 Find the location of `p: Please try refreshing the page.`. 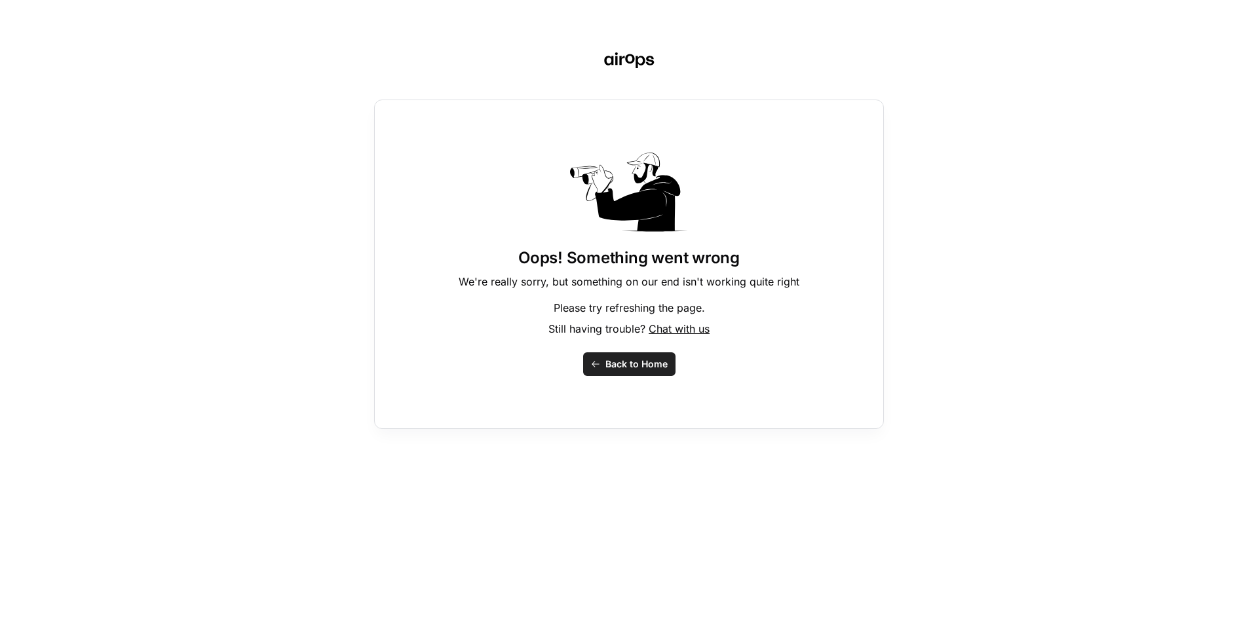

p: Please try refreshing the page. is located at coordinates (629, 308).